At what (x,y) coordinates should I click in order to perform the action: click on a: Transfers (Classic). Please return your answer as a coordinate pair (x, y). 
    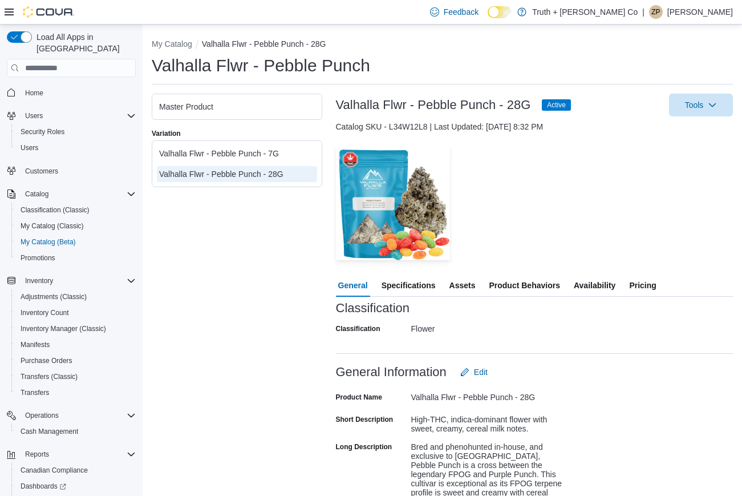
    Looking at the image, I should click on (49, 376).